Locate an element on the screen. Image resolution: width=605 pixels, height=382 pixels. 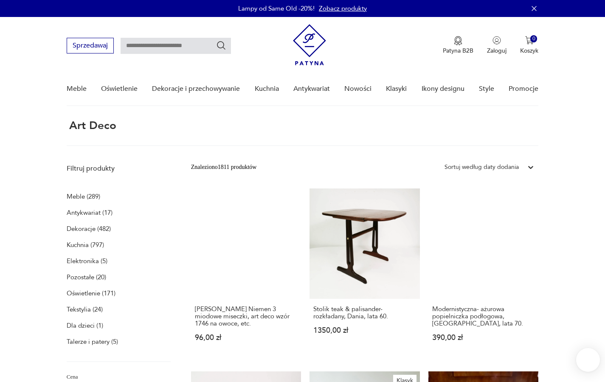
p: Koszyk is located at coordinates (529, 51).